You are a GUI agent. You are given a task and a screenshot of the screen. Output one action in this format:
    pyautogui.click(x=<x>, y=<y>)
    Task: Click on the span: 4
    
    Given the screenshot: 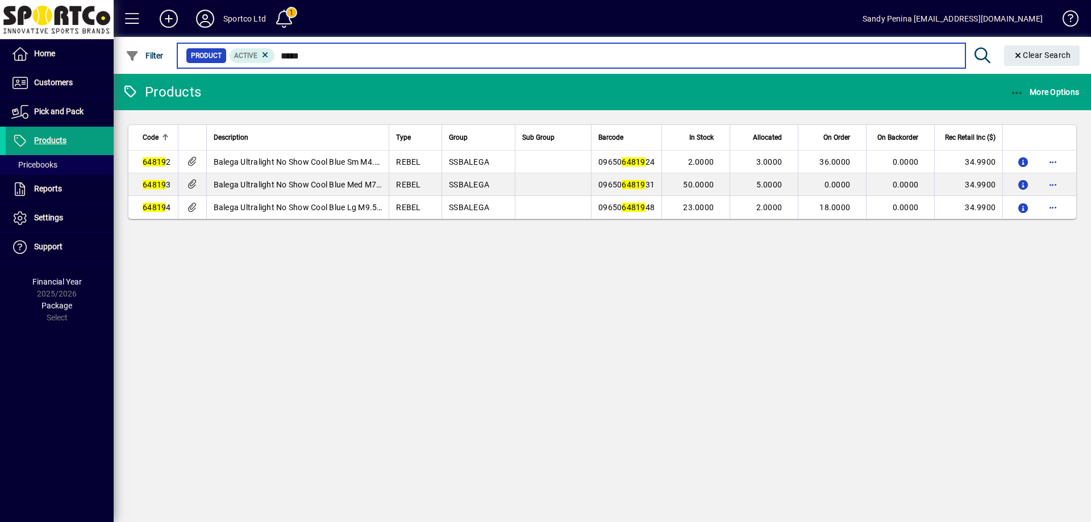 What is the action you would take?
    pyautogui.click(x=157, y=207)
    